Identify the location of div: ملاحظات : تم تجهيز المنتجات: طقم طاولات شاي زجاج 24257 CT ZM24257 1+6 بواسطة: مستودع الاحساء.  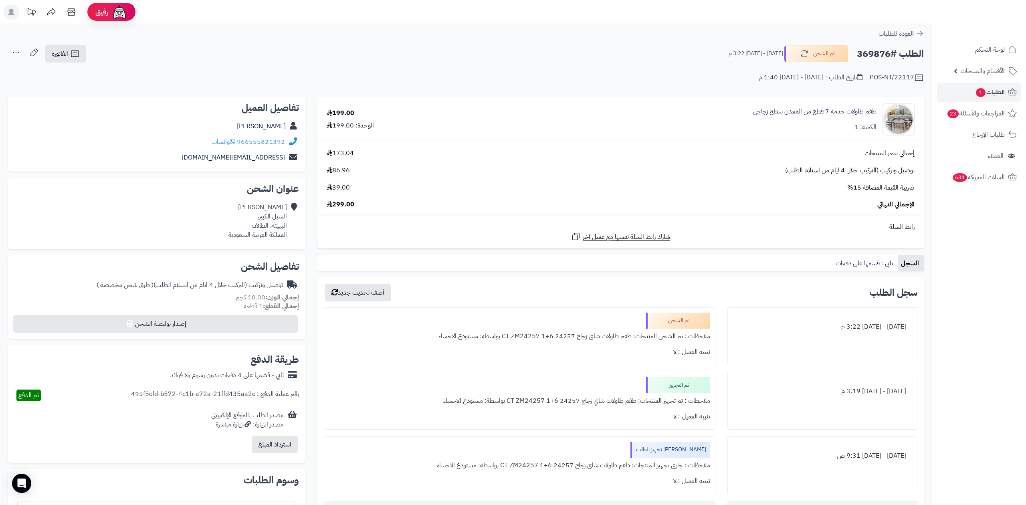
(520, 401).